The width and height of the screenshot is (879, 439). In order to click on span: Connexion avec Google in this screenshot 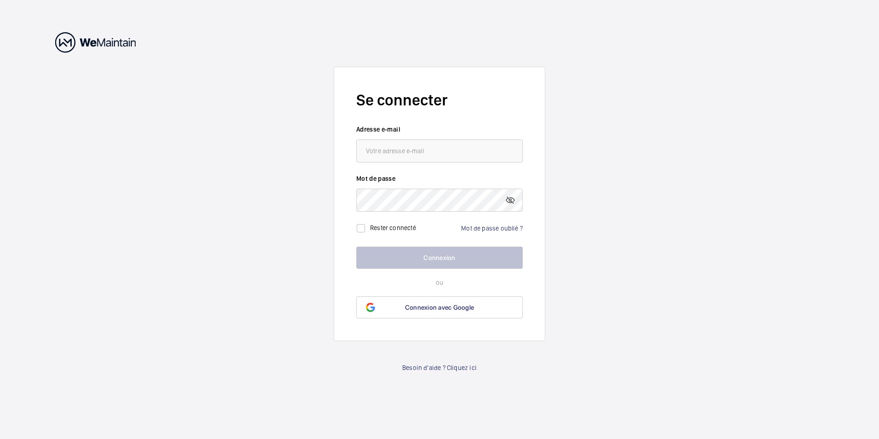, I will do `click(440, 307)`.